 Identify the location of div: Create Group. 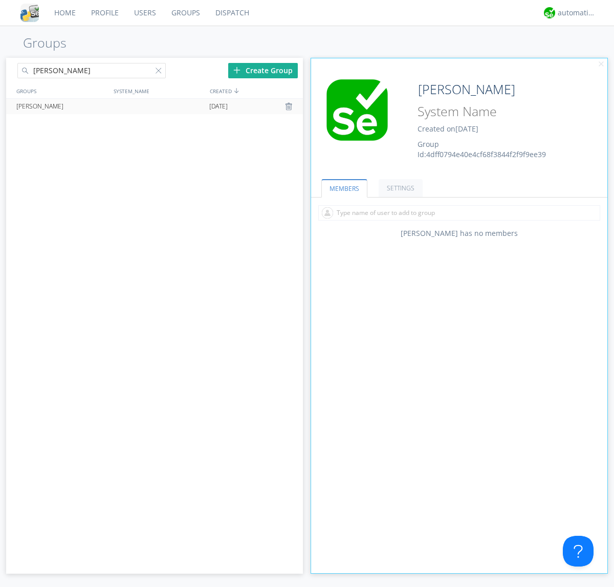
(263, 71).